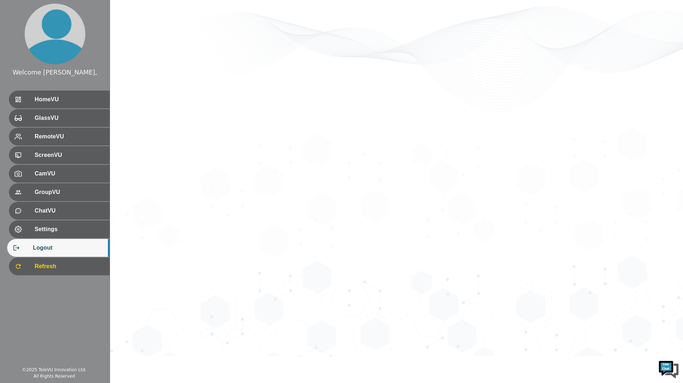  What do you see at coordinates (55, 34) in the screenshot?
I see `img: profile.png` at bounding box center [55, 34].